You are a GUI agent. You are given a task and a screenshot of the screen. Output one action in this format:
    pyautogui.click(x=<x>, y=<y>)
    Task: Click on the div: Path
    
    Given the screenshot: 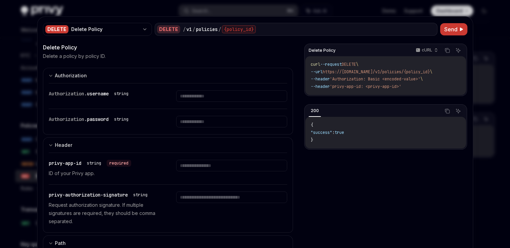 What is the action you would take?
    pyautogui.click(x=60, y=243)
    